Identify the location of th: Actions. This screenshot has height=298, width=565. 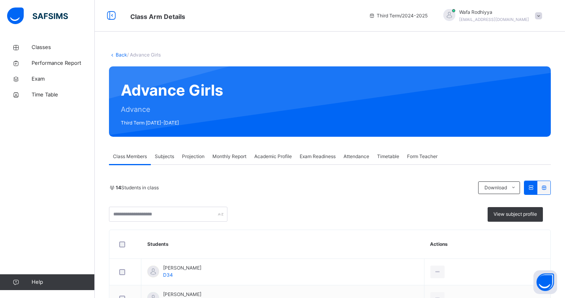
(488, 244).